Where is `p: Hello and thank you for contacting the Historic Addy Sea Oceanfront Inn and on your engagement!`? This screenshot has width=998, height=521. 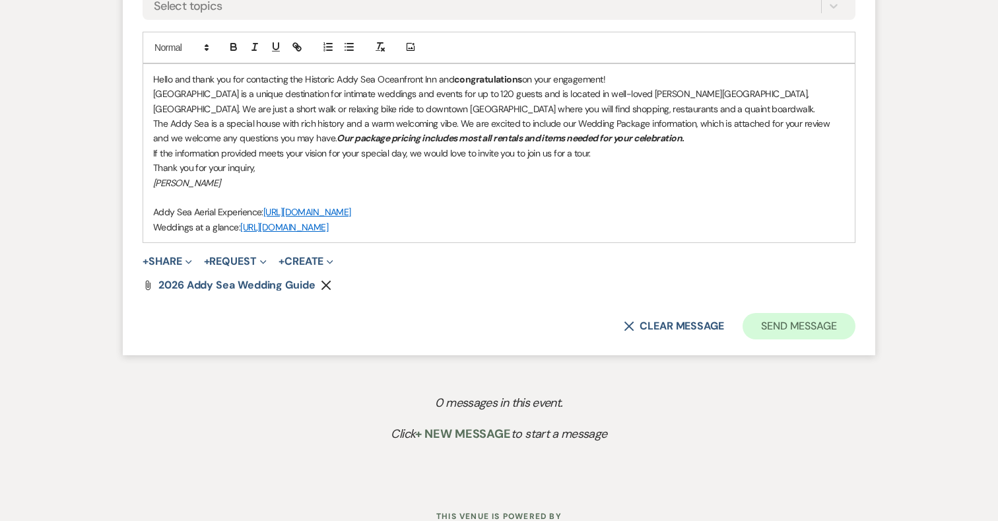
p: Hello and thank you for contacting the Historic Addy Sea Oceanfront Inn and on your engagement! is located at coordinates (499, 79).